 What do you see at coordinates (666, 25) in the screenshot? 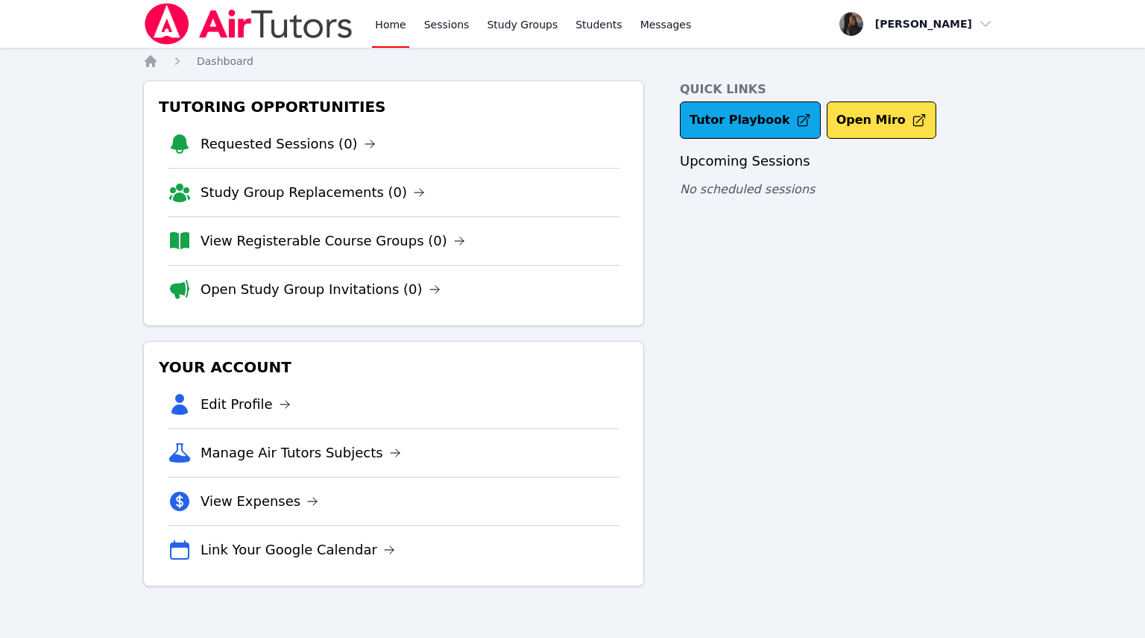
I see `span: Messages` at bounding box center [666, 25].